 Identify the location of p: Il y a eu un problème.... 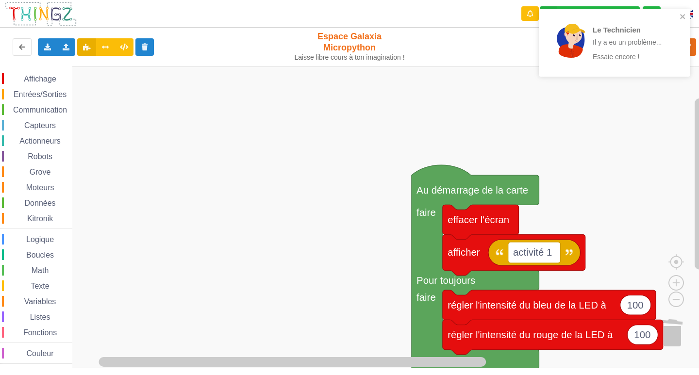
(630, 42).